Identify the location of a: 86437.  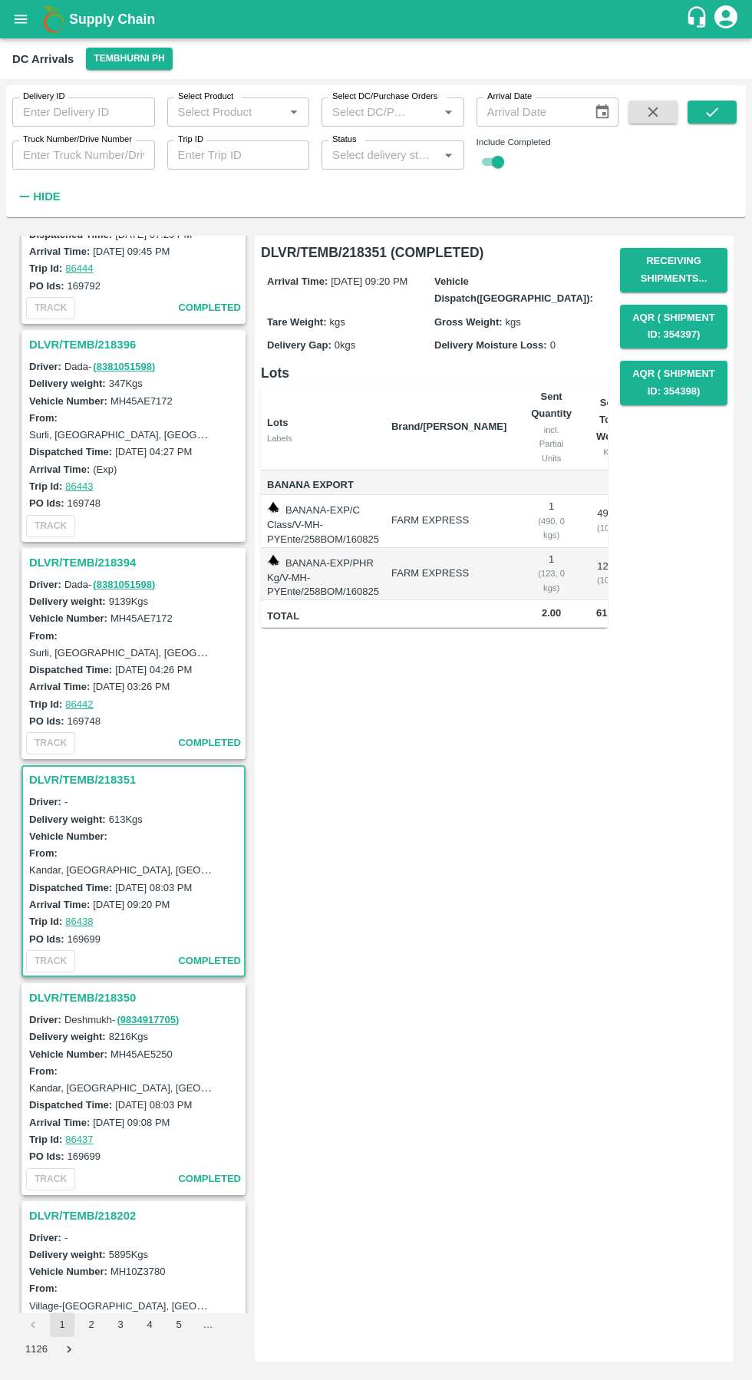
(79, 1139).